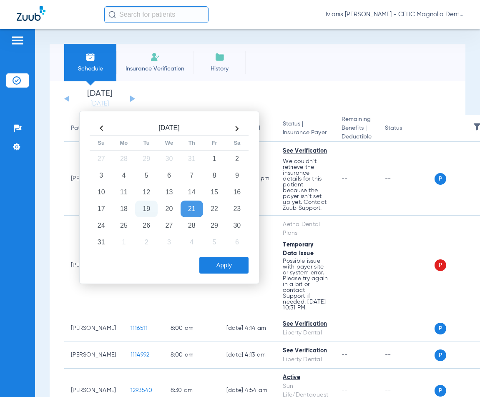 The height and width of the screenshot is (397, 480). What do you see at coordinates (305, 284) in the screenshot?
I see `p: Possible issue with payer site or system error. Please try again in a bit or contact Support if n...` at bounding box center [305, 284].